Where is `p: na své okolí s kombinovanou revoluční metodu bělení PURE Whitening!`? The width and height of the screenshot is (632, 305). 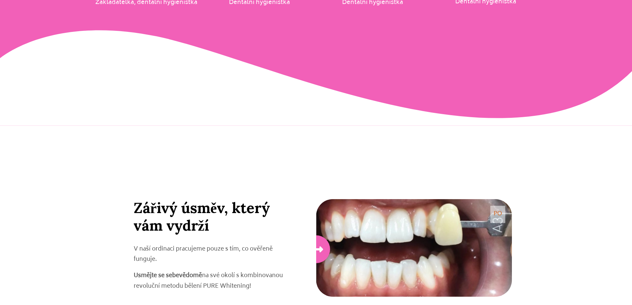
p: na své okolí s kombinovanou revoluční metodu bělení PURE Whitening! is located at coordinates (212, 281).